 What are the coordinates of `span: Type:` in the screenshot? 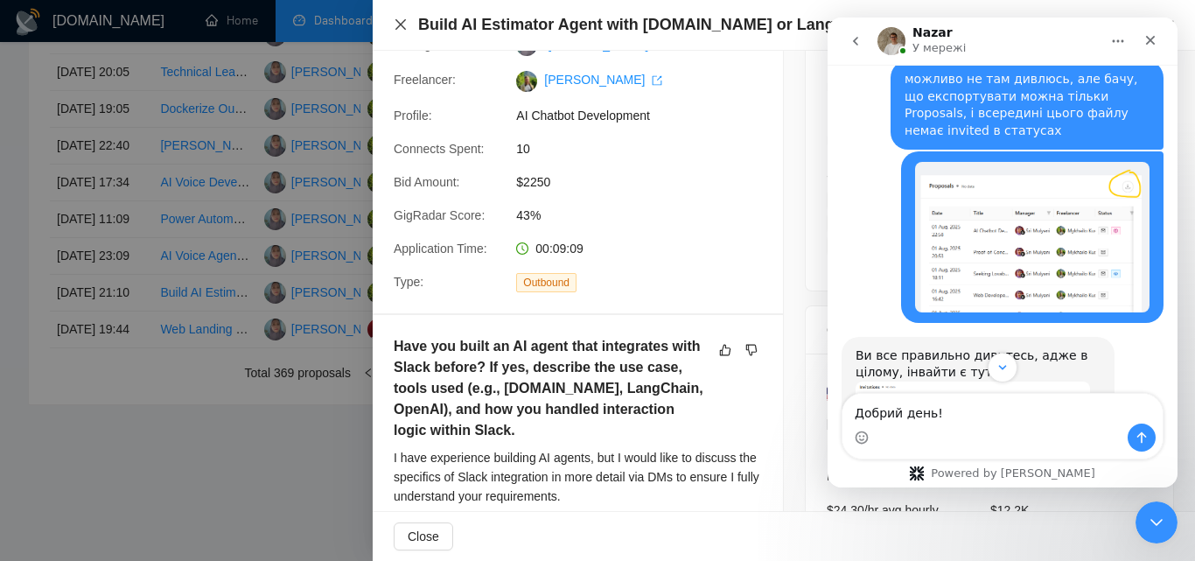 It's located at (408, 282).